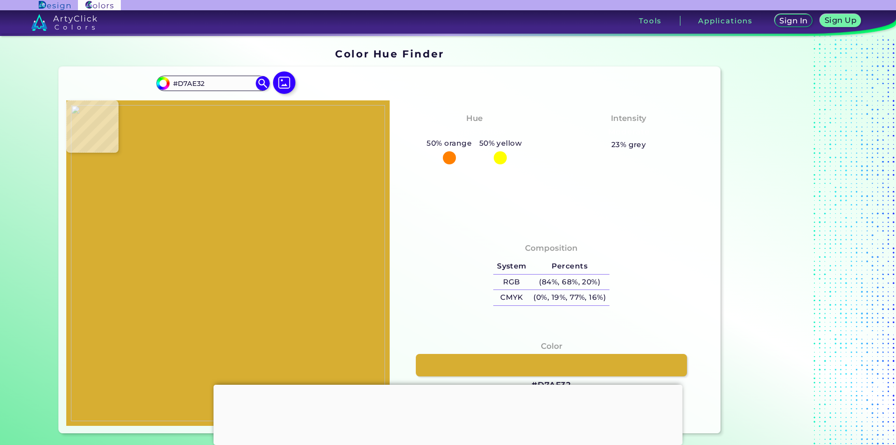  What do you see at coordinates (570, 297) in the screenshot?
I see `h5: (0%, 19%, 77%, 16%)` at bounding box center [570, 297].